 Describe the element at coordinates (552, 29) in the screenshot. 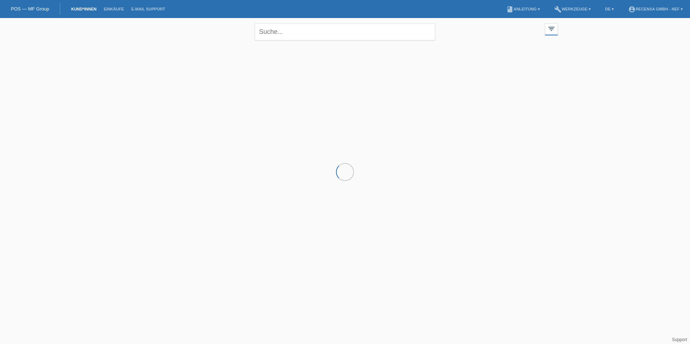

I see `i: filter_list` at that location.